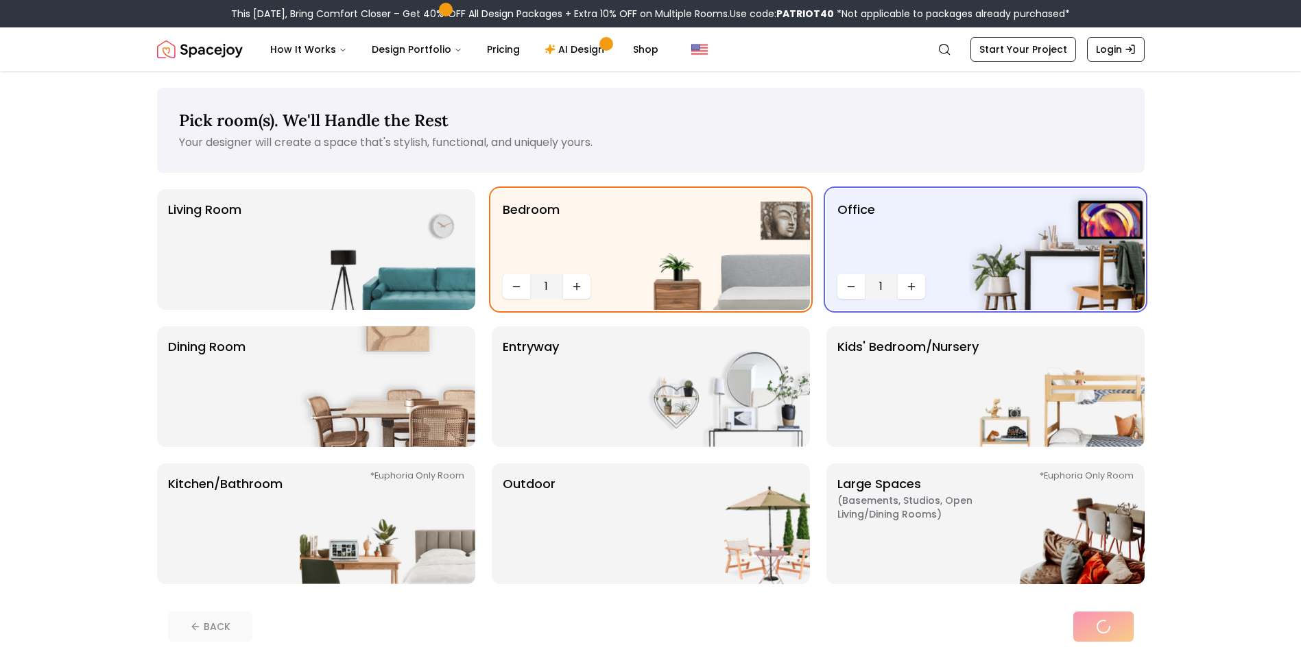  I want to click on p: Office, so click(856, 235).